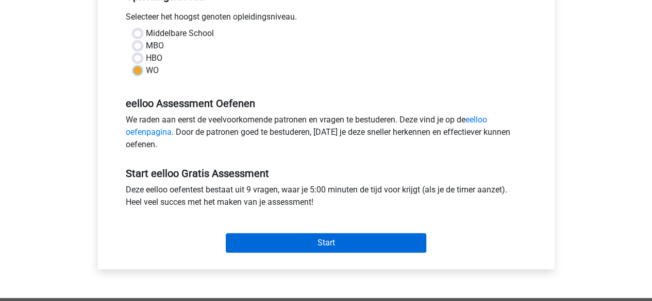  What do you see at coordinates (180, 33) in the screenshot?
I see `label: Middelbare School` at bounding box center [180, 33].